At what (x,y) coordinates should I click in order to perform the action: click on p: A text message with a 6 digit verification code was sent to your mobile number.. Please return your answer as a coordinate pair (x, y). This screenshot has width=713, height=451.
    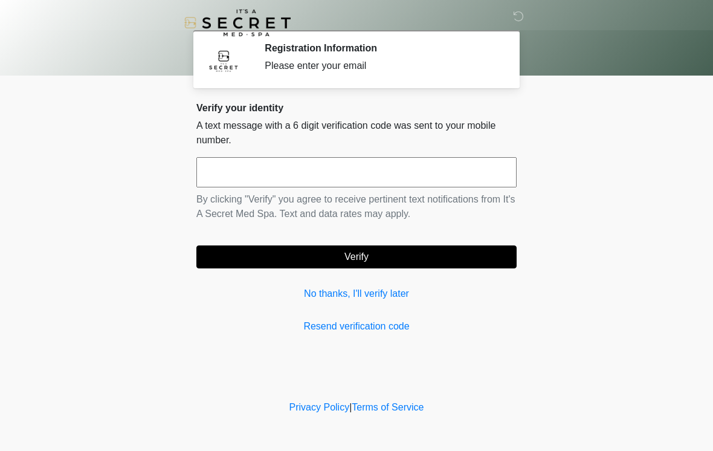
    Looking at the image, I should click on (356, 133).